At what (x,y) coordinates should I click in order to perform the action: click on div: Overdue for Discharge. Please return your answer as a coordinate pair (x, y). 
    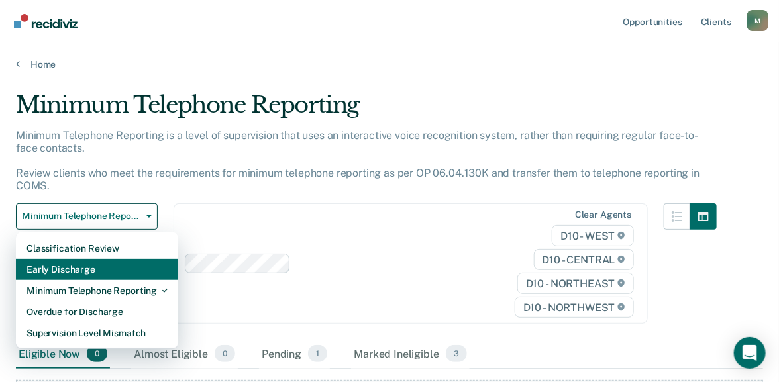
    Looking at the image, I should click on (97, 312).